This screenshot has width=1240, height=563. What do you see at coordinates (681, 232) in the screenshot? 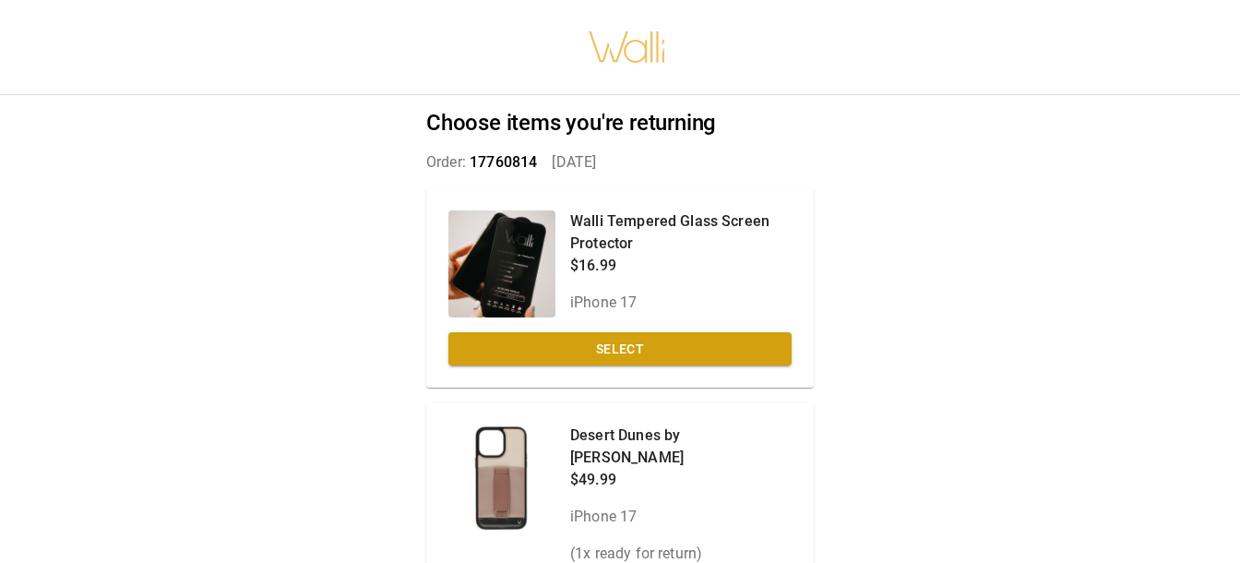
I see `p: Walli Tempered Glass Screen Protector` at bounding box center [681, 232].